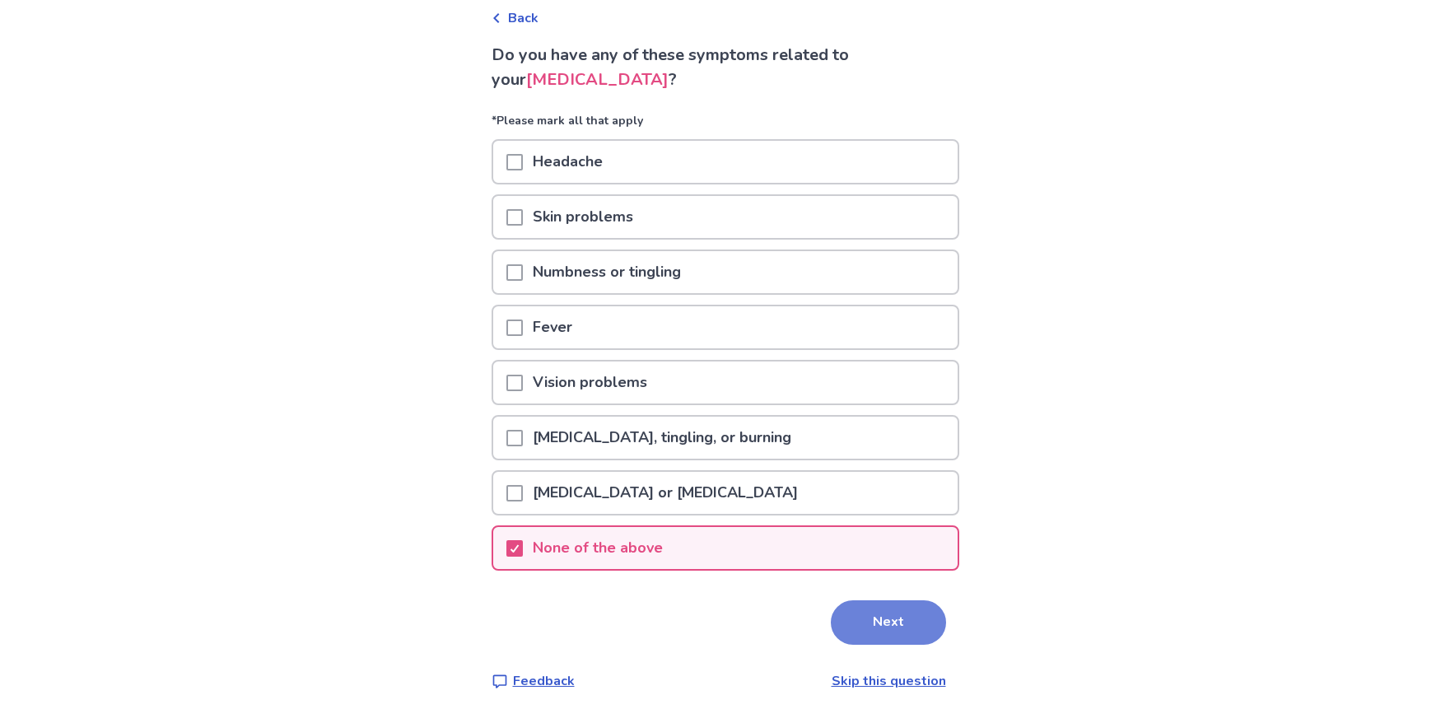  Describe the element at coordinates (523, 18) in the screenshot. I see `span: Back` at that location.